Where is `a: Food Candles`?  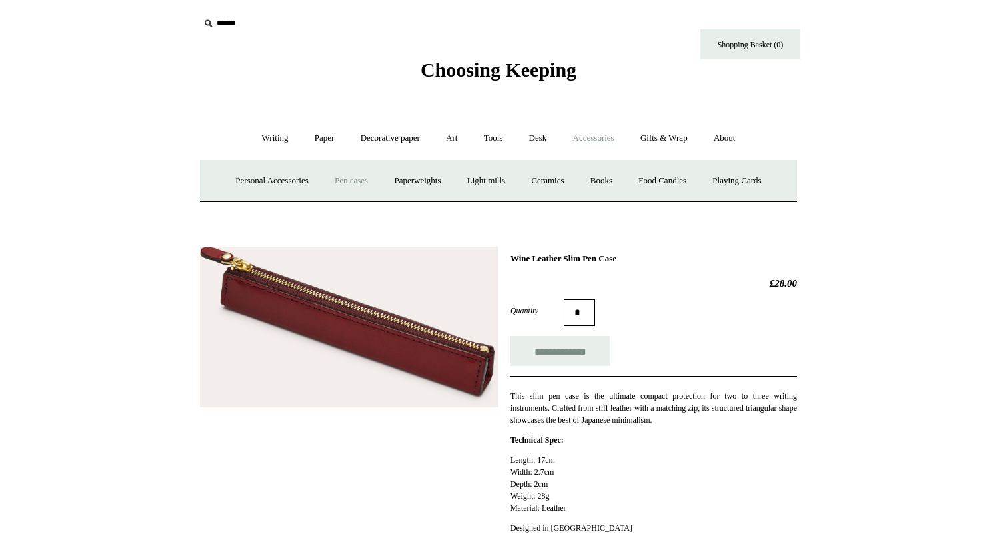
a: Food Candles is located at coordinates (663, 181).